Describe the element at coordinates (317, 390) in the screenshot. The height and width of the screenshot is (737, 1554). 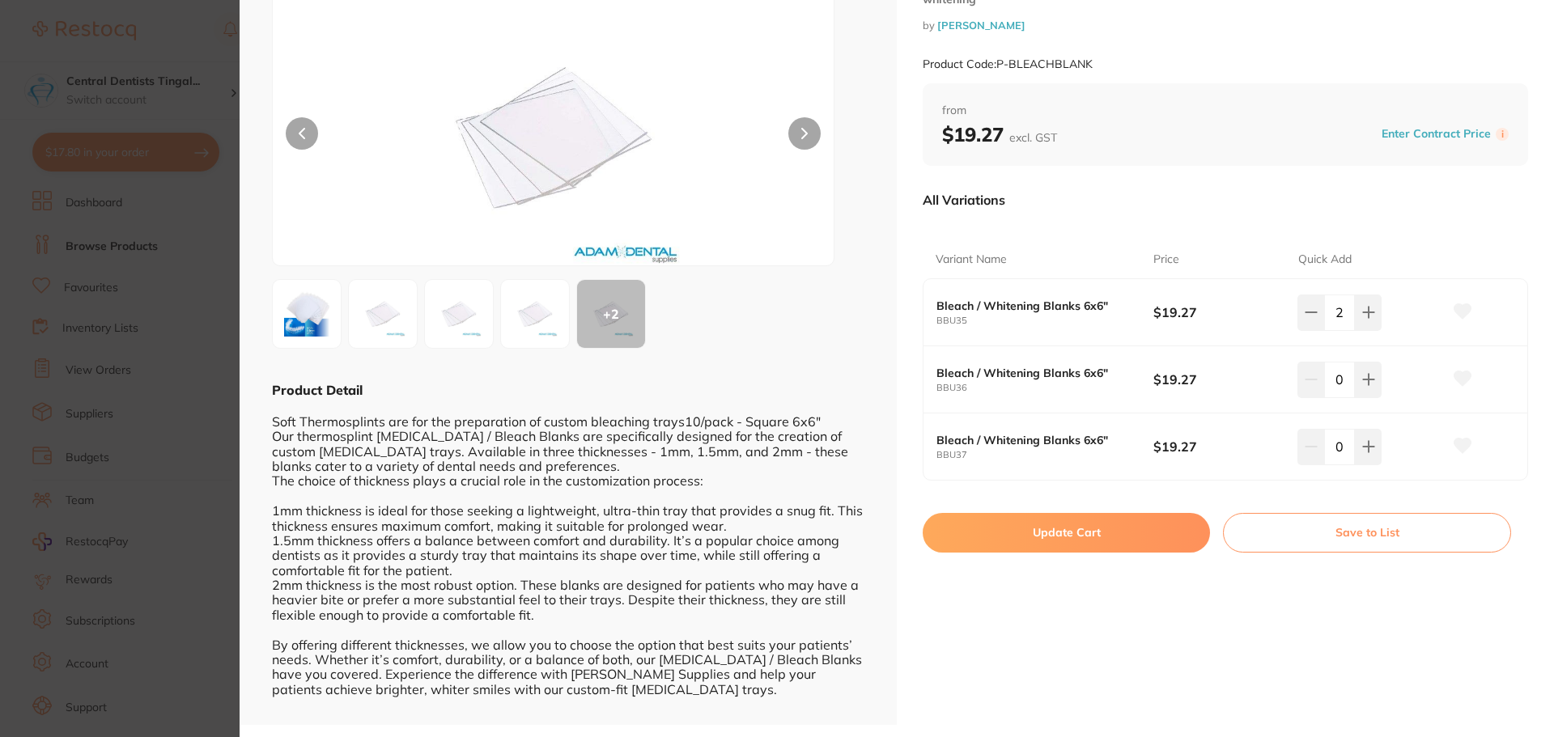
I see `b: Product Detail` at that location.